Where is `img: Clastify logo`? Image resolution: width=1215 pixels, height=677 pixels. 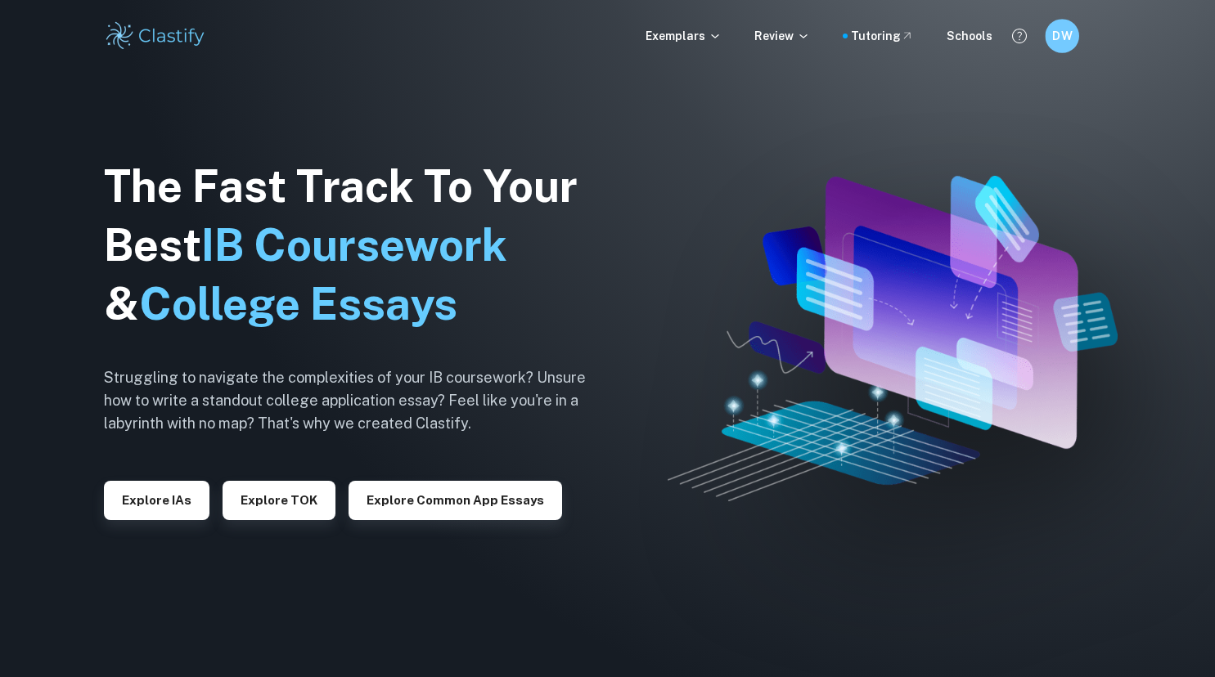 img: Clastify logo is located at coordinates (155, 36).